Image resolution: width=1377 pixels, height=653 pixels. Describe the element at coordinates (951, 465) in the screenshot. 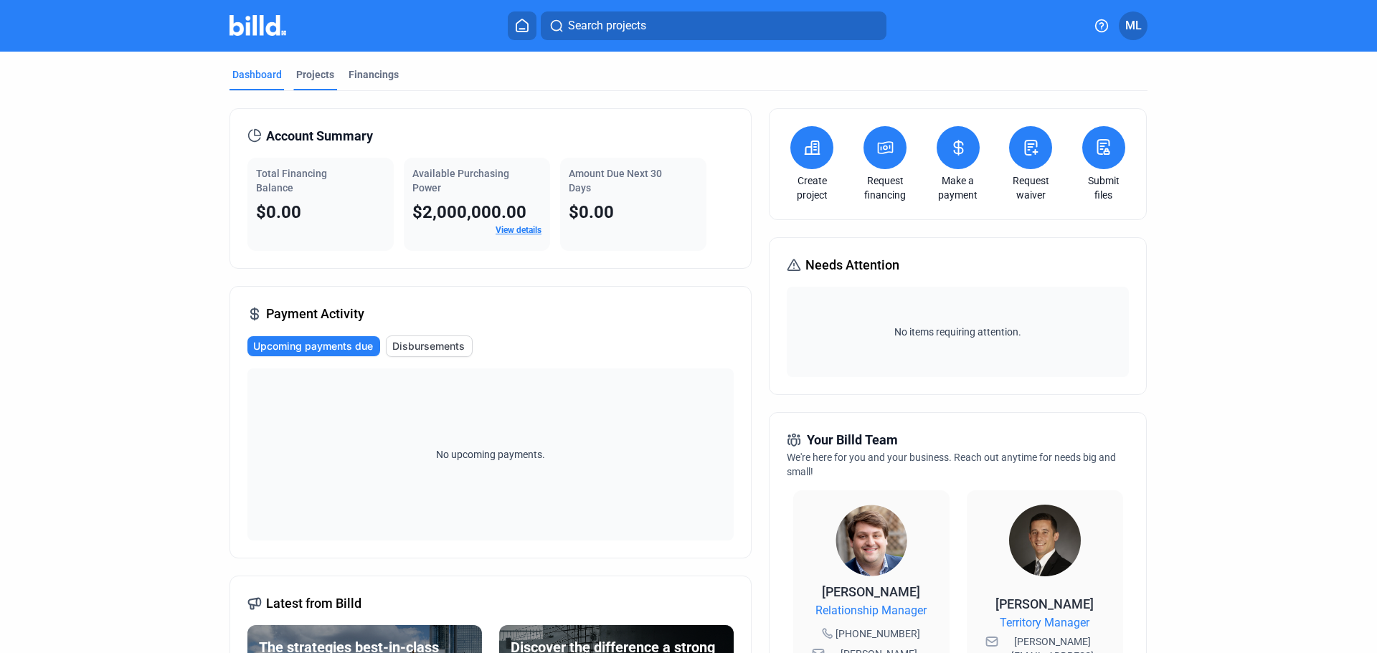

I see `span: We're here for you and your business. Reach out anytime for needs big and small!` at that location.